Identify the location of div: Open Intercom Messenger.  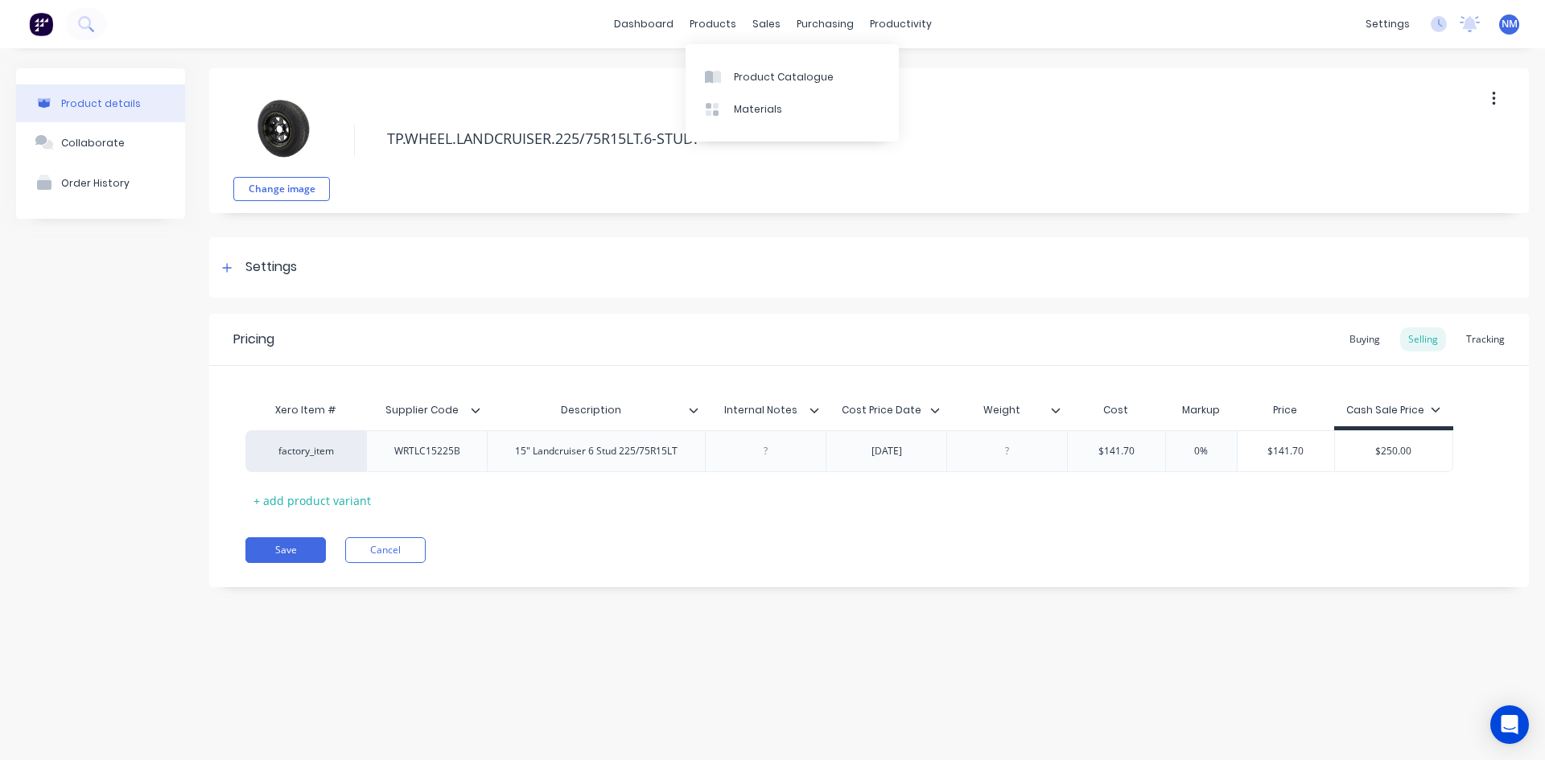
(1509, 725).